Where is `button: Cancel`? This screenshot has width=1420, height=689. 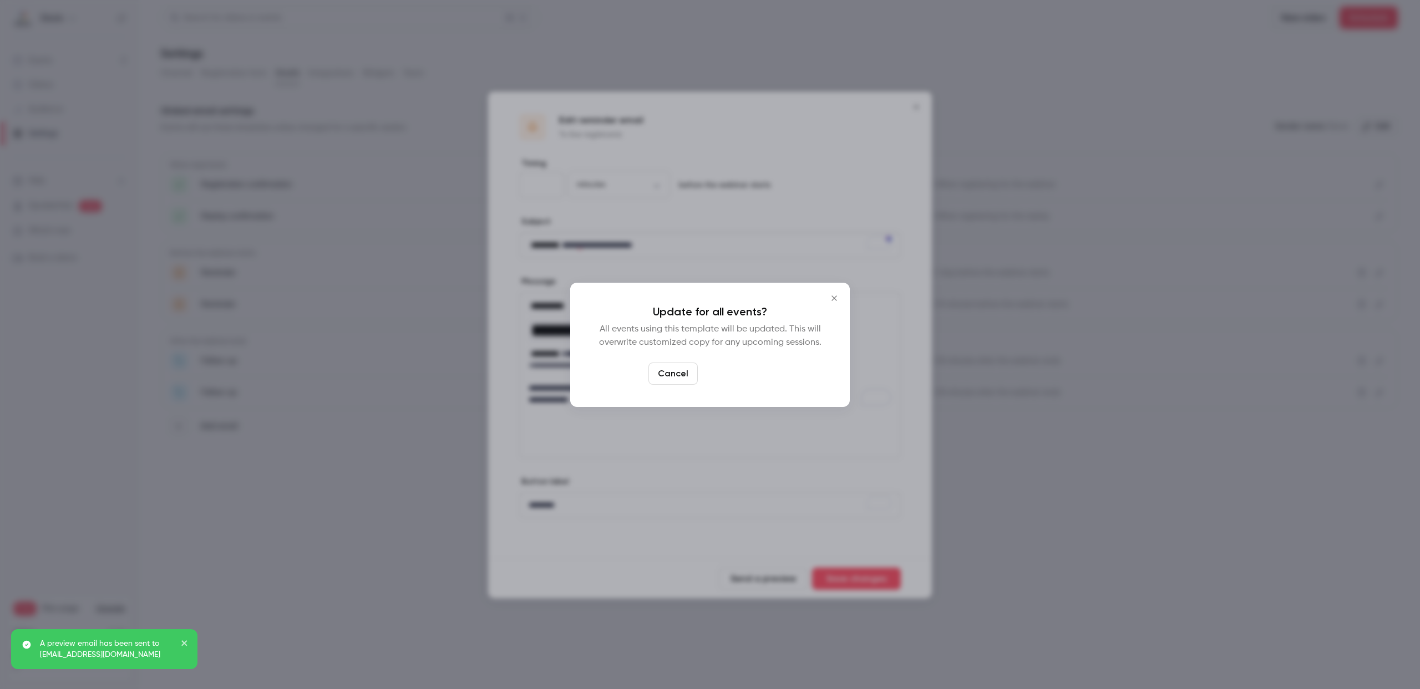
button: Cancel is located at coordinates (673, 374).